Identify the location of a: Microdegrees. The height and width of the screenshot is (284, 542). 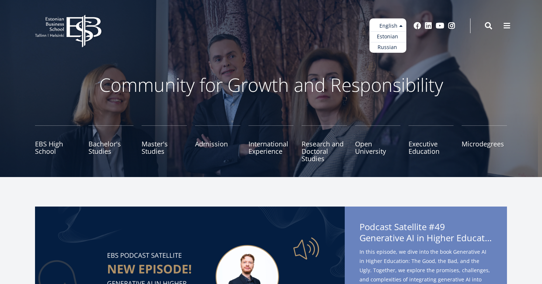
(484, 144).